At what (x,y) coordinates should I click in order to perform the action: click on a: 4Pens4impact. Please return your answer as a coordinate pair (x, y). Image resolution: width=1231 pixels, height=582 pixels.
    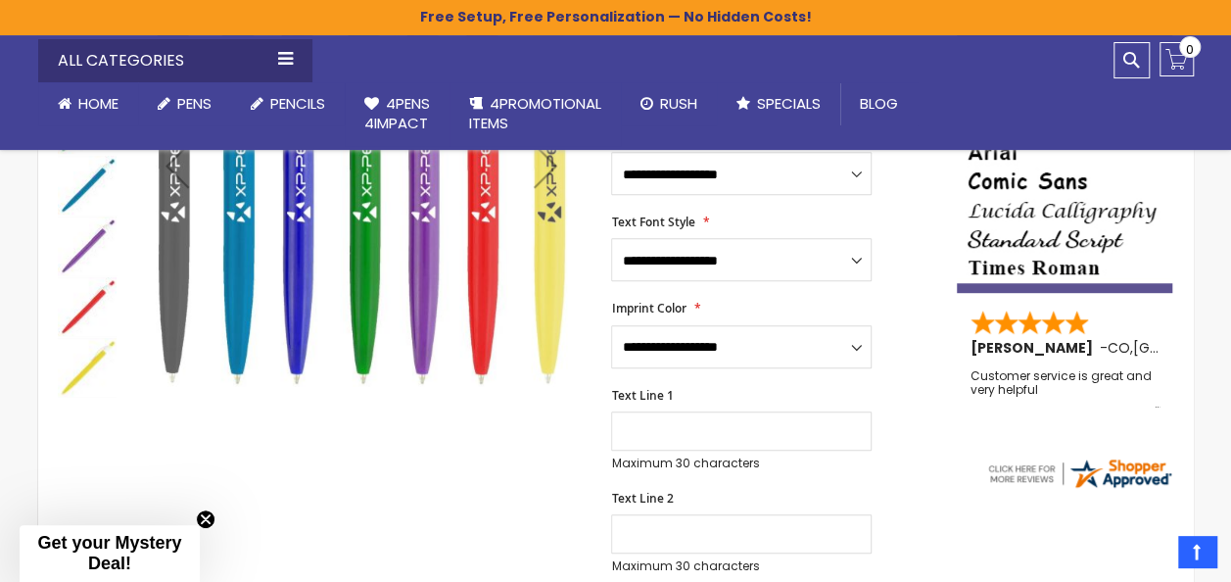
    Looking at the image, I should click on (396, 114).